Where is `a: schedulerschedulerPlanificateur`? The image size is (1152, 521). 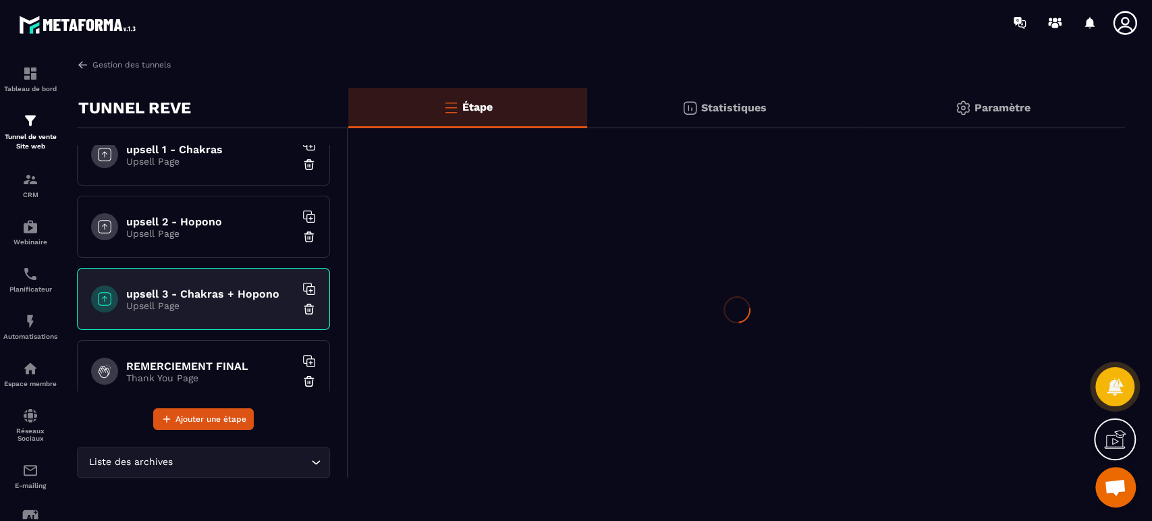 a: schedulerschedulerPlanificateur is located at coordinates (30, 279).